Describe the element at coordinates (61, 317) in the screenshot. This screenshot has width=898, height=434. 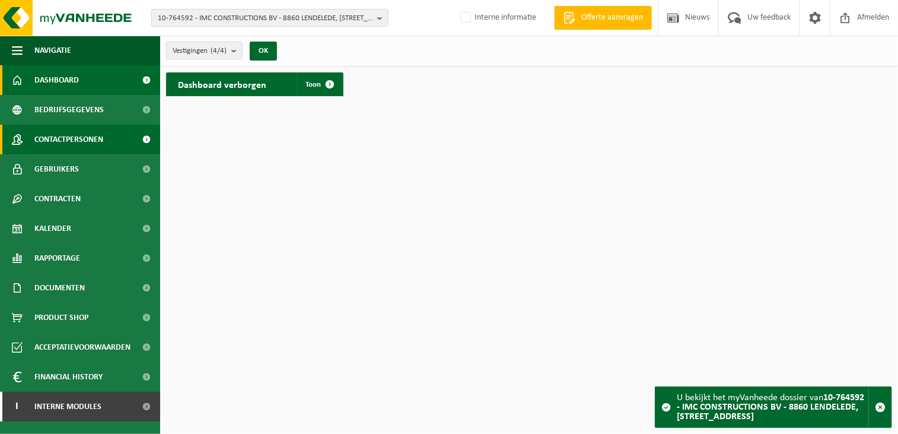
I see `span: Product Shop` at that location.